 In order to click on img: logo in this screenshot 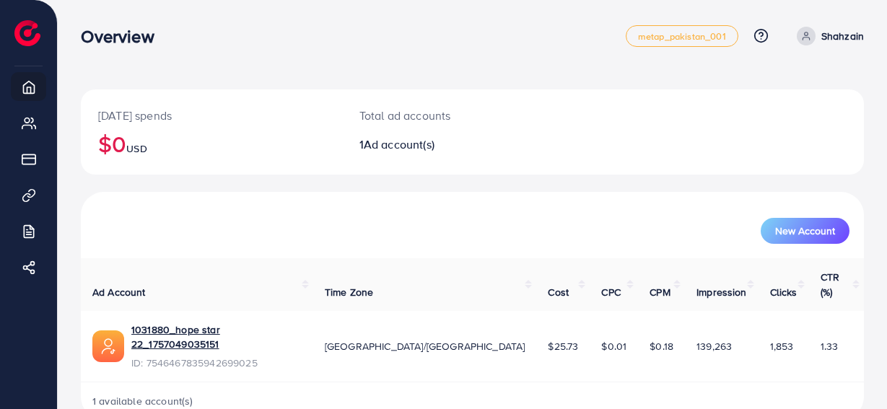, I will do `click(27, 33)`.